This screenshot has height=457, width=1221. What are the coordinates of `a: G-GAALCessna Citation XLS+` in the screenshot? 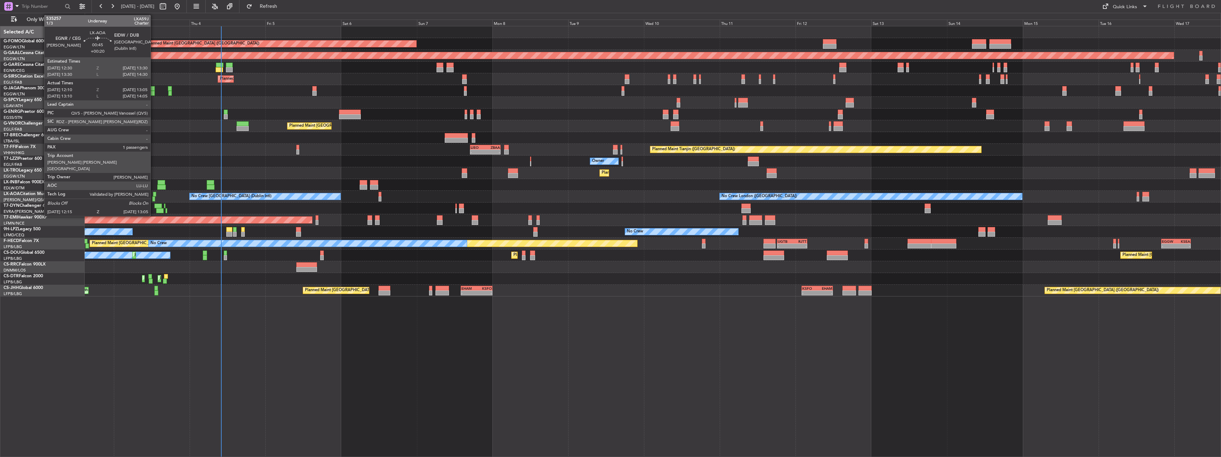 It's located at (33, 53).